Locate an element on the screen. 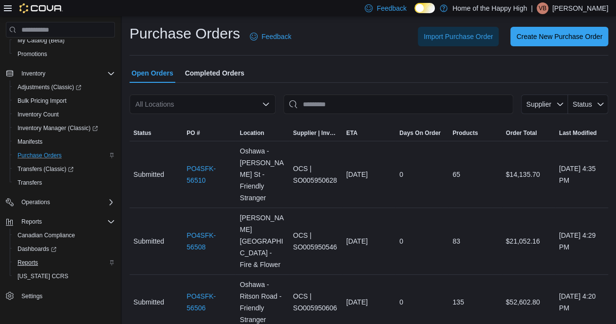 The height and width of the screenshot is (324, 616). span: Days On Order is located at coordinates (420, 133).